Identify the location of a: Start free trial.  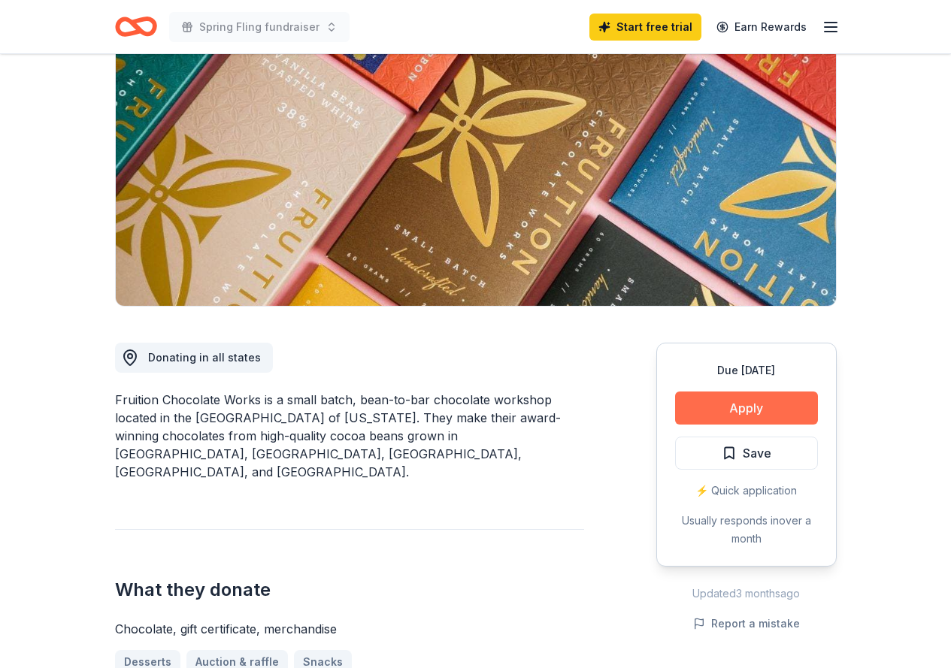
(645, 27).